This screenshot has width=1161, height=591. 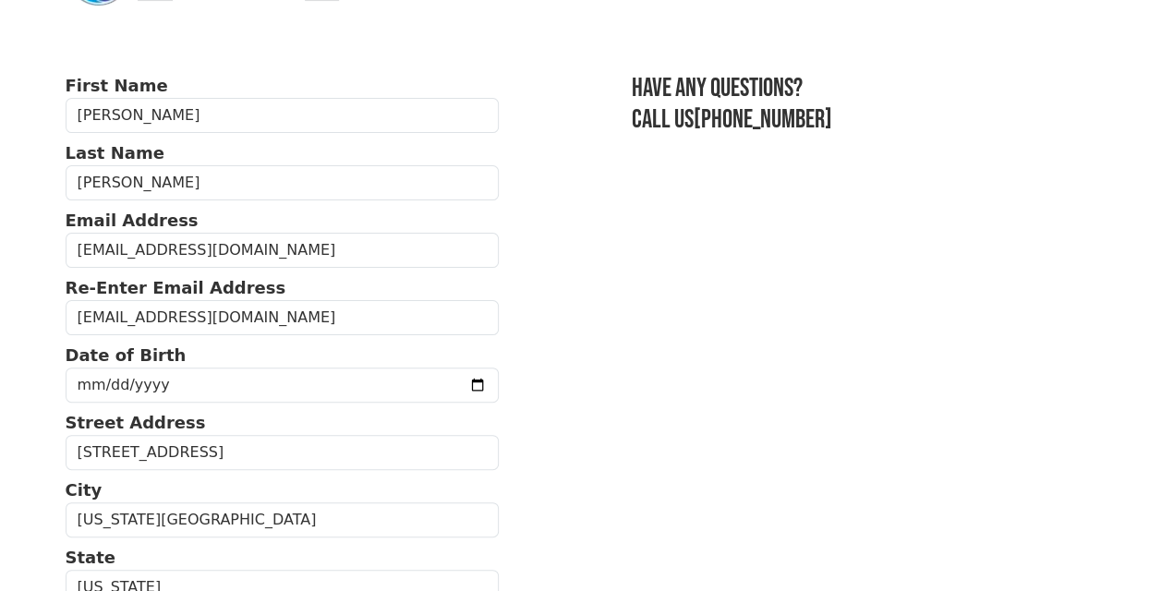 What do you see at coordinates (115, 152) in the screenshot?
I see `strong: Last Name` at bounding box center [115, 152].